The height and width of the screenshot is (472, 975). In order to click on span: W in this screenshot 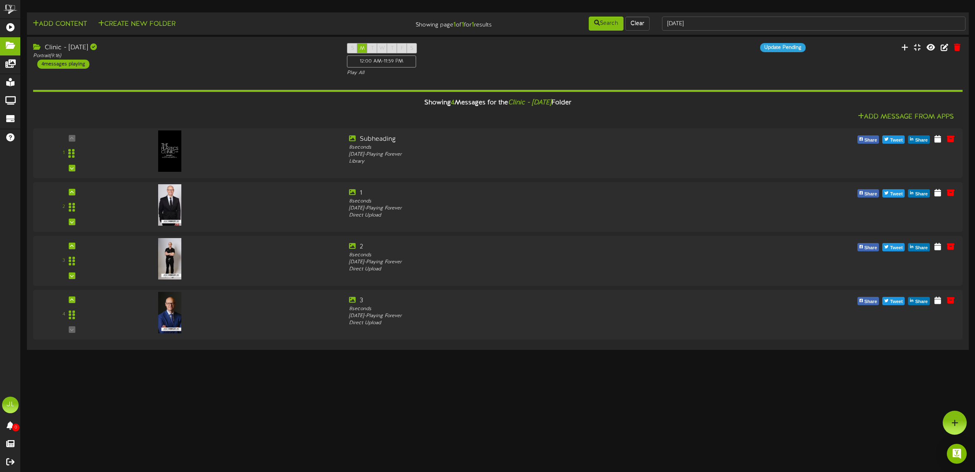, I will do `click(382, 48)`.